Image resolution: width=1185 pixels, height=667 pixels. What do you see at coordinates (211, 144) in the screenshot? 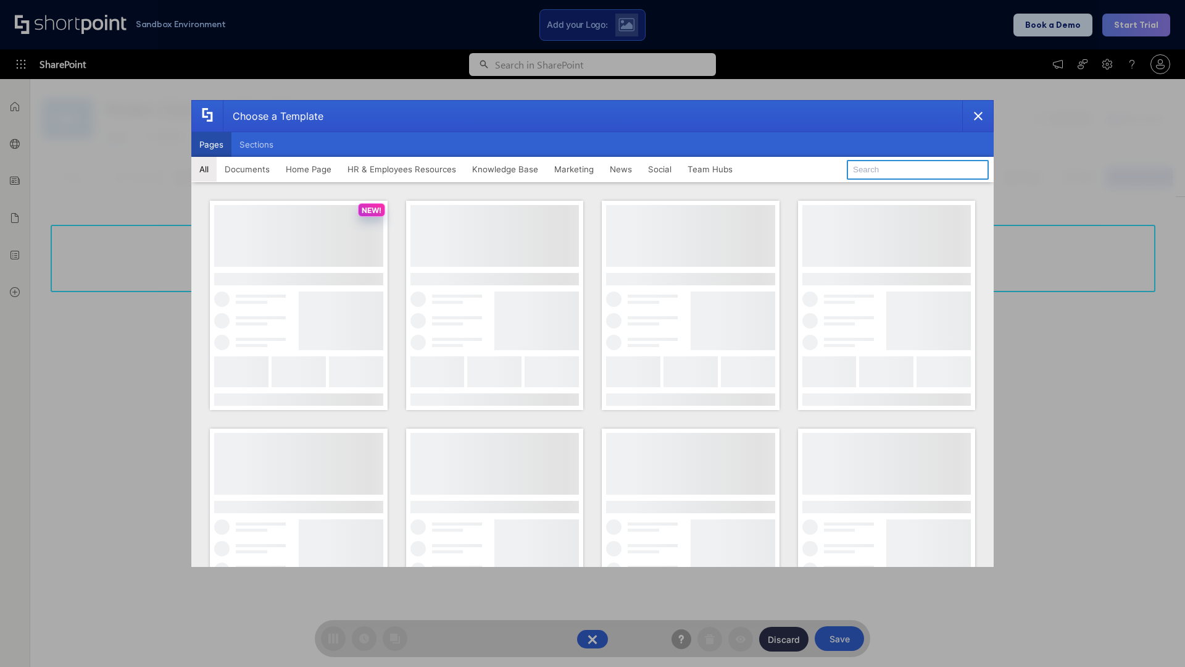
I see `button: Pages` at bounding box center [211, 144].